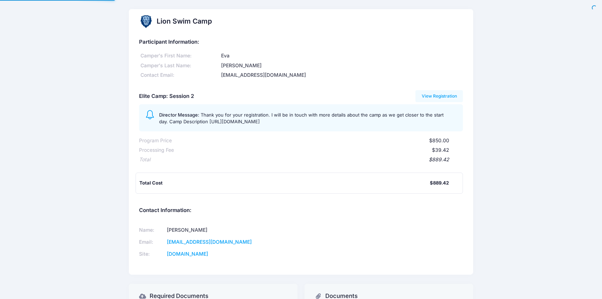 Image resolution: width=602 pixels, height=299 pixels. I want to click on h5: Elite Camp: Session 2, so click(166, 96).